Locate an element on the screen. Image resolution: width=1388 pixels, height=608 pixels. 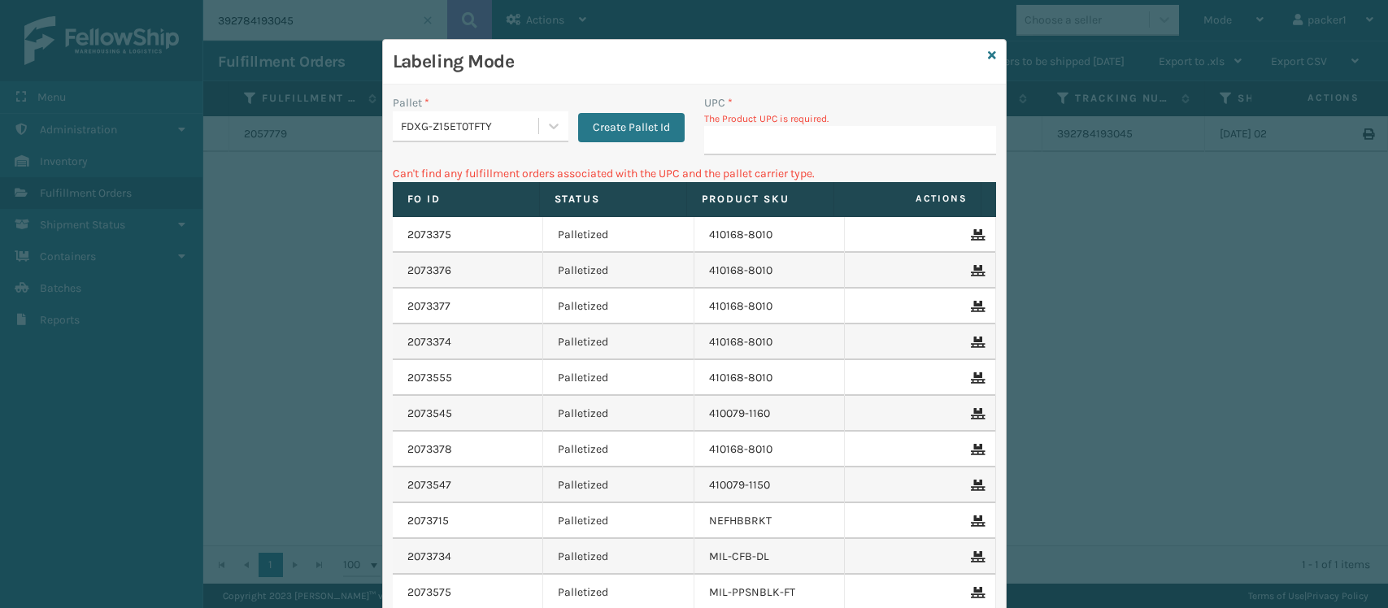
a: 2073377 is located at coordinates (428, 306).